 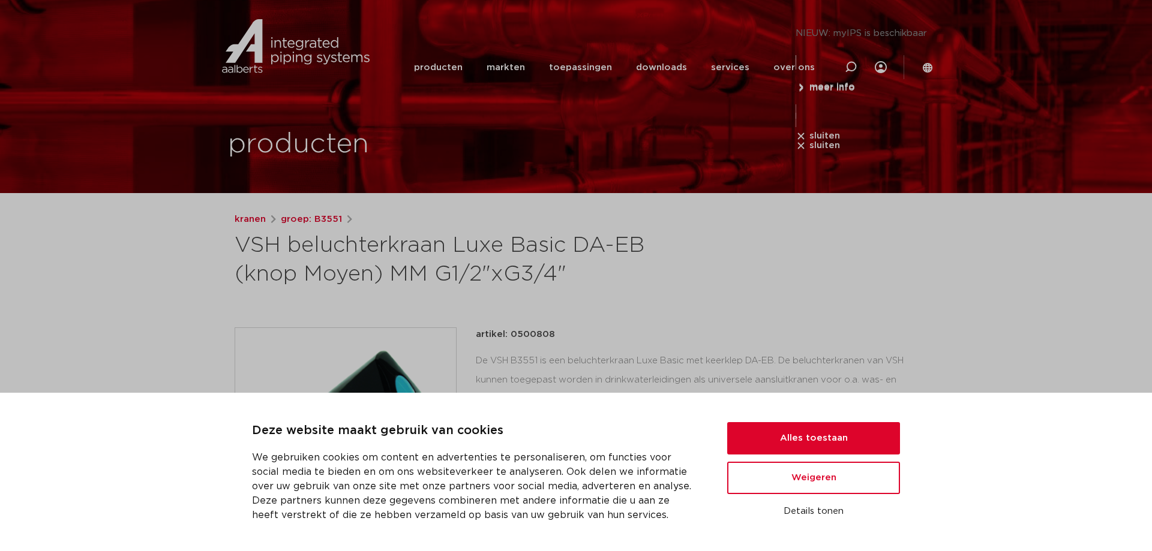 What do you see at coordinates (818, 146) in the screenshot?
I see `a: sluiten` at bounding box center [818, 146].